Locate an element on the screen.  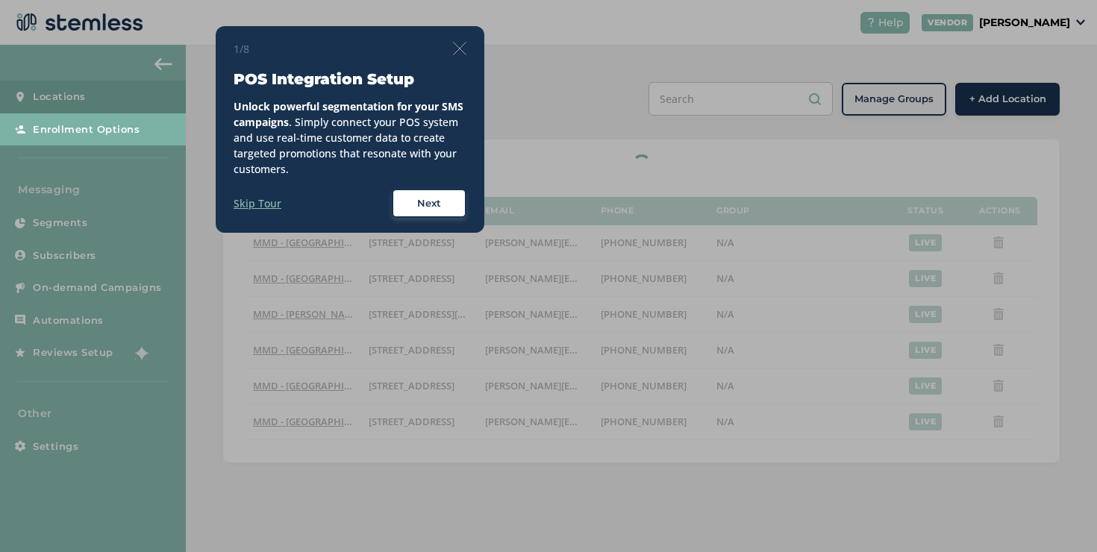
h3: POS Integration Setup is located at coordinates (350, 79).